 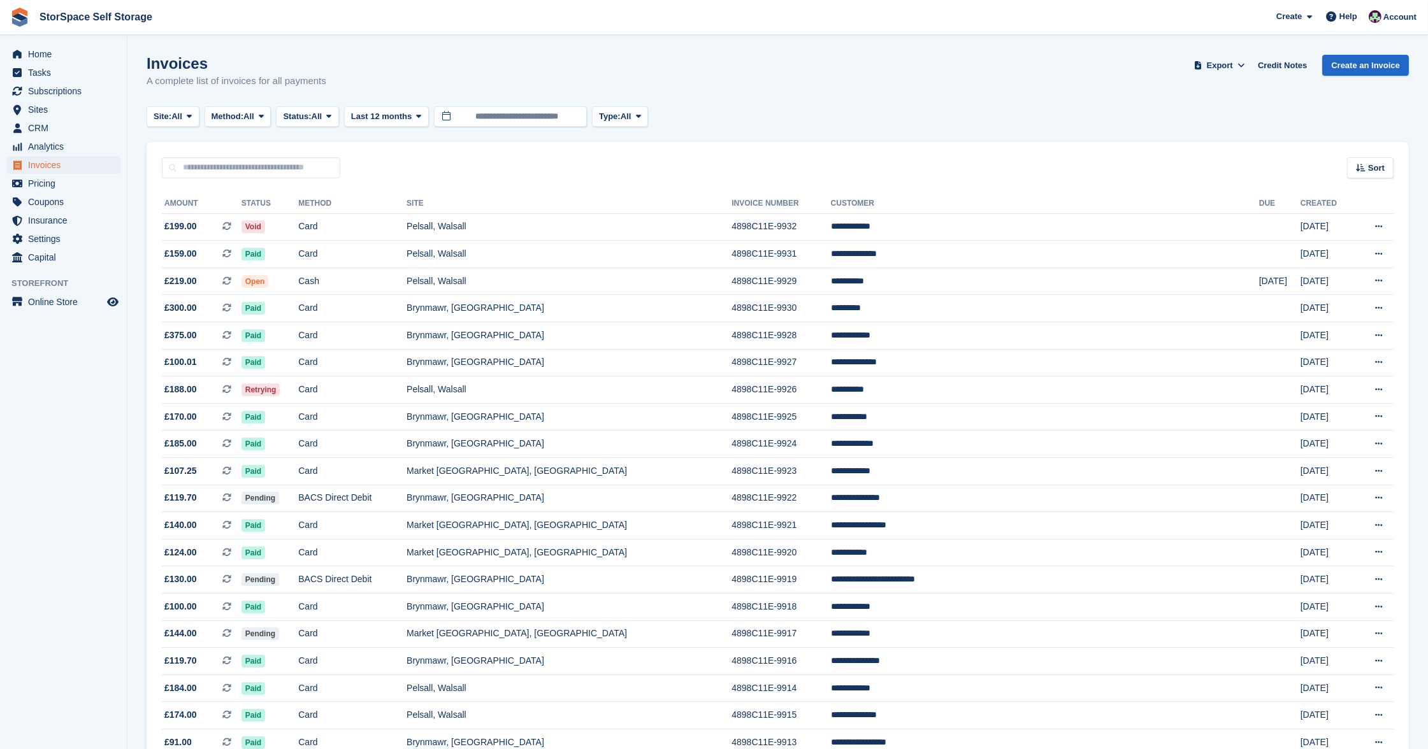 What do you see at coordinates (66, 73) in the screenshot?
I see `span: Tasks` at bounding box center [66, 73].